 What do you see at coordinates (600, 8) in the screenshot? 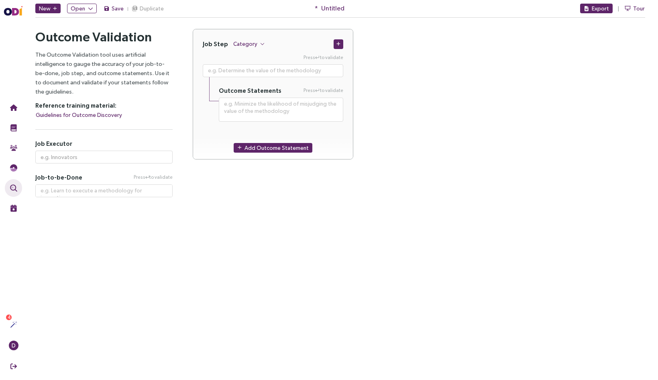
I see `span: Export` at bounding box center [600, 8].